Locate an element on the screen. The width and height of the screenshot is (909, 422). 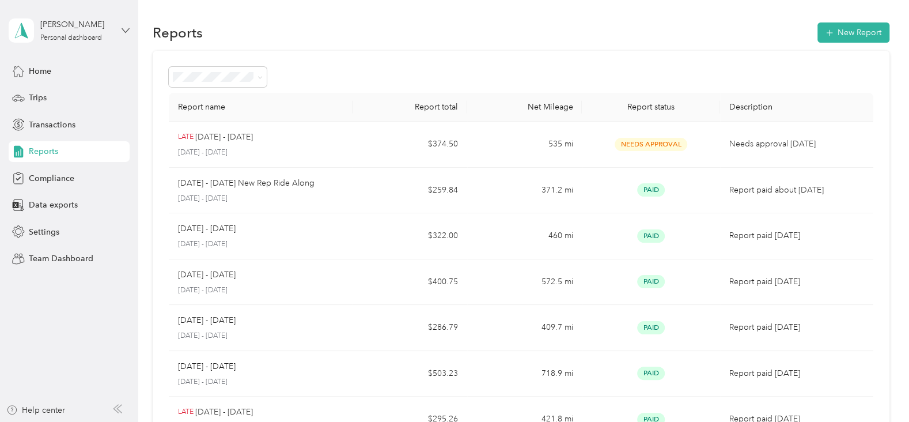
h1: Reports is located at coordinates (177, 32).